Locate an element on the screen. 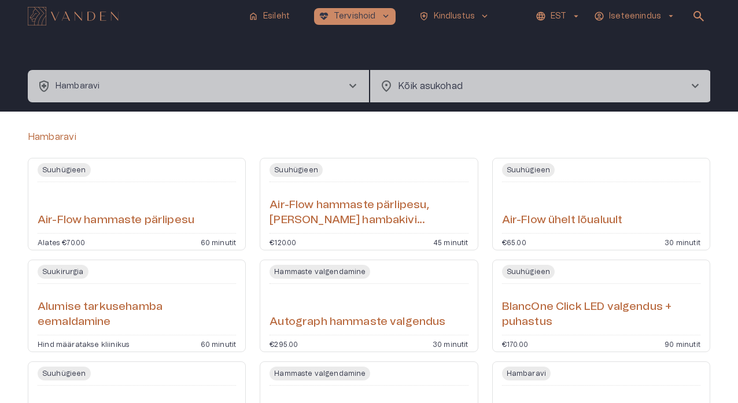  span: home is located at coordinates (253, 16).